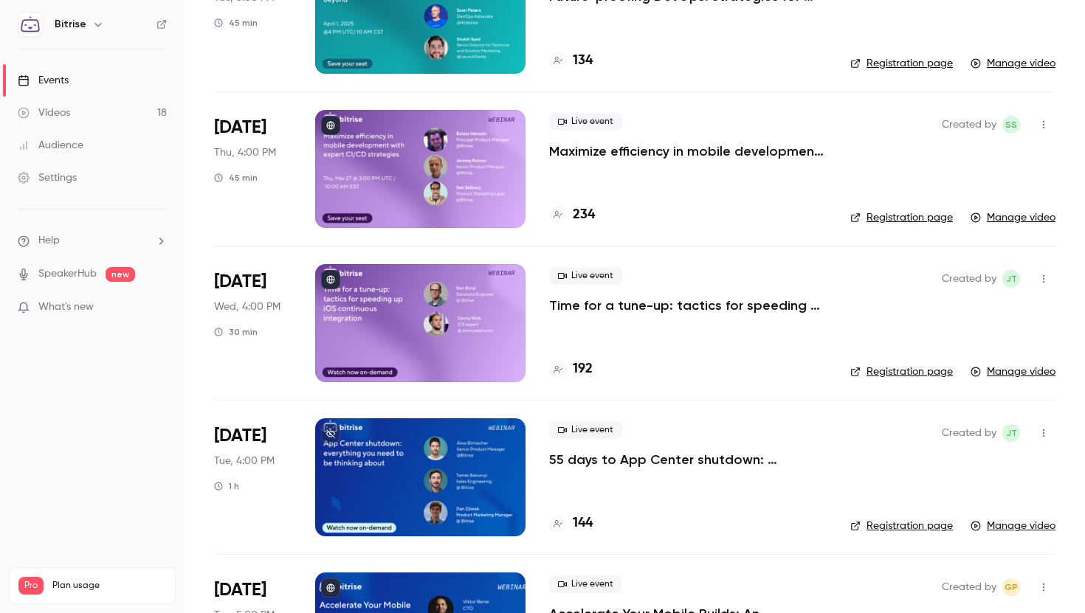 The image size is (1085, 613). I want to click on p: Time for a tune-up: tactics for speeding up iOS continuous integration, so click(688, 305).